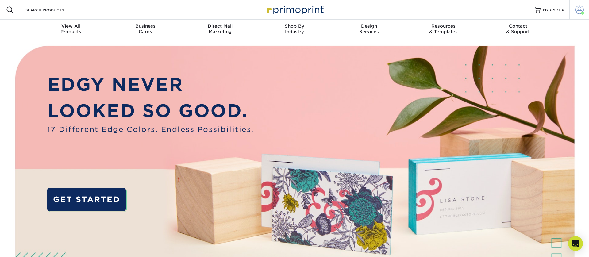  I want to click on a: DesignServices, so click(369, 29).